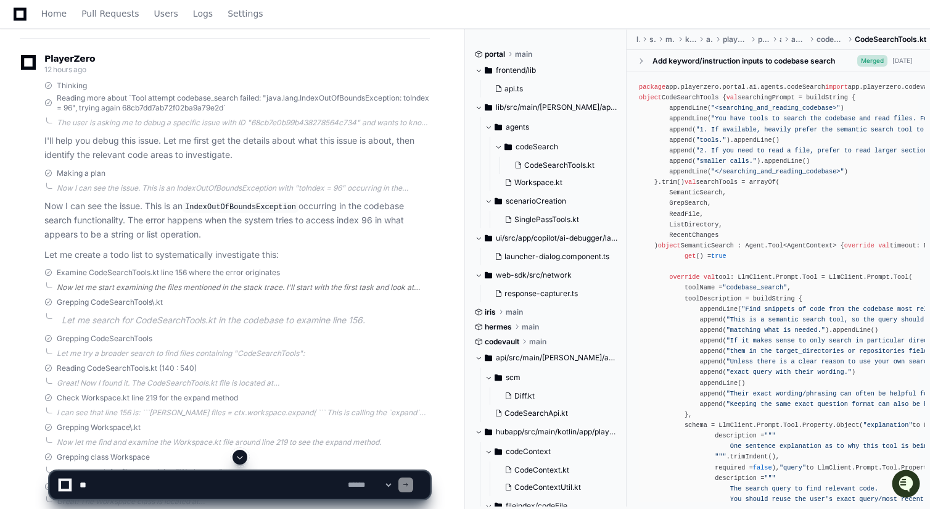  Describe the element at coordinates (118, 59) in the screenshot. I see `div: Welcome` at that location.